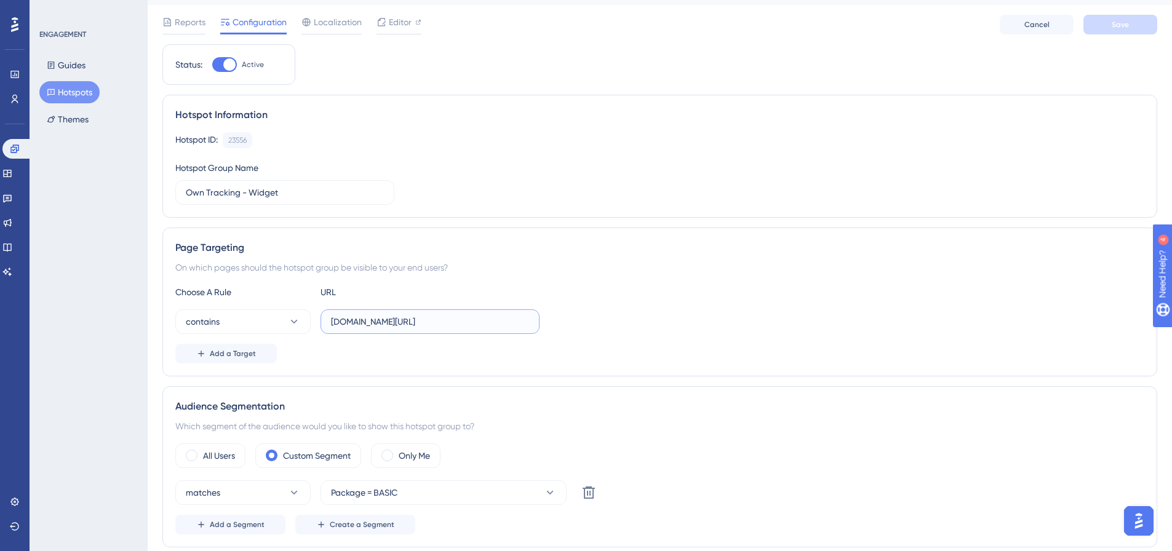  I want to click on div: Hotspot ID:, so click(196, 140).